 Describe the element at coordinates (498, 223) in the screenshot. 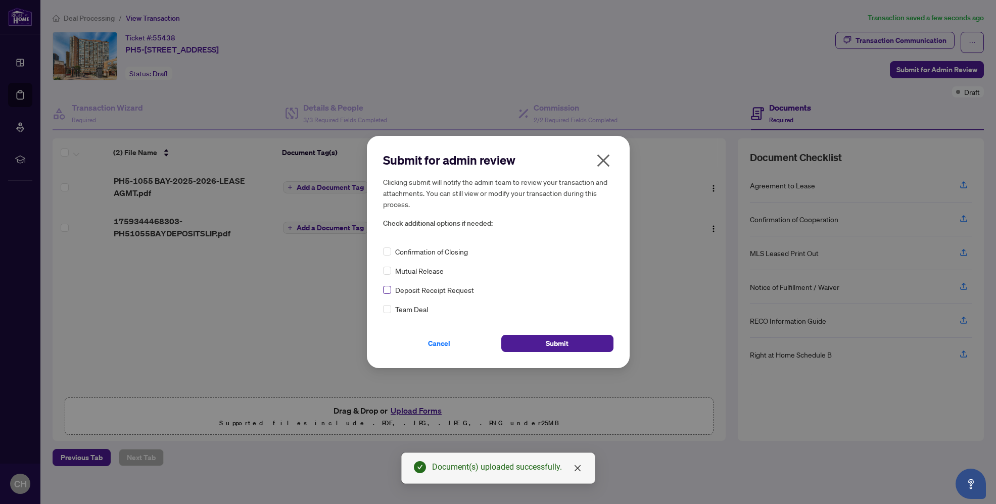

I see `span: Check additional options if needed:` at that location.